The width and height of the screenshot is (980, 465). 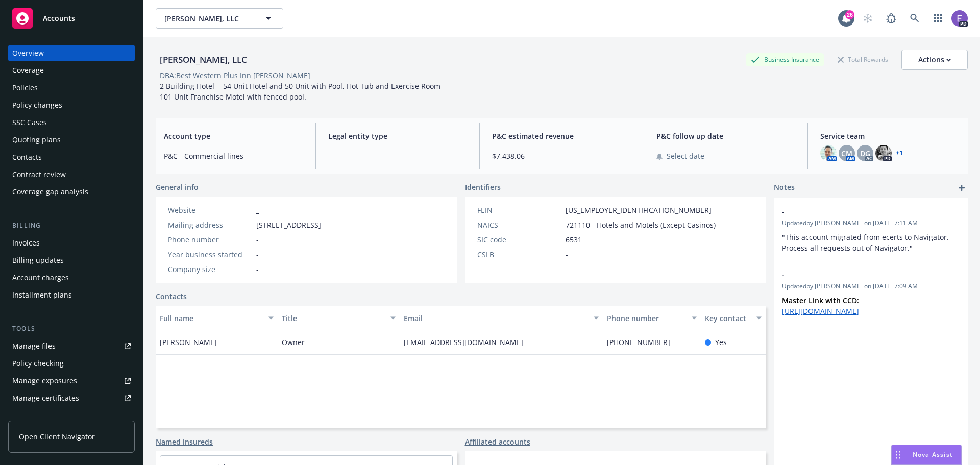 I want to click on div: Email, so click(x=496, y=318).